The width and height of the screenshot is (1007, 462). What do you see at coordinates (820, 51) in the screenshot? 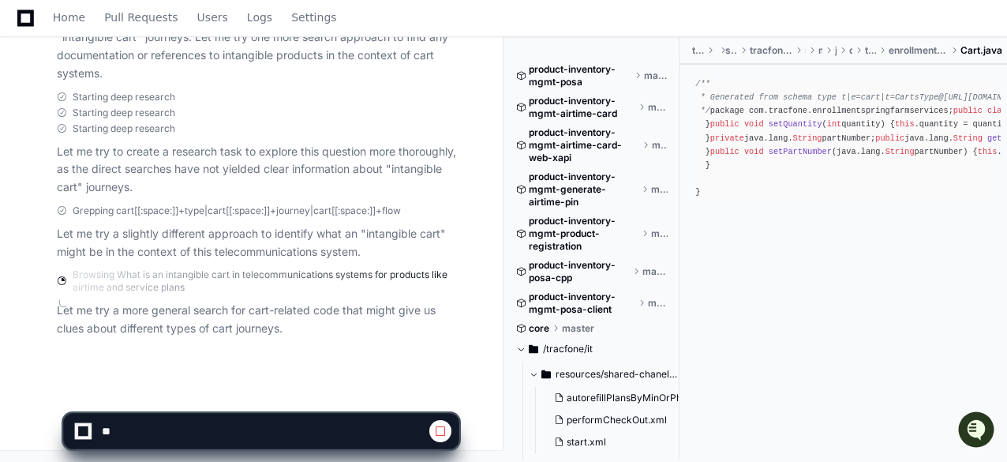
I see `span: main` at bounding box center [820, 51].